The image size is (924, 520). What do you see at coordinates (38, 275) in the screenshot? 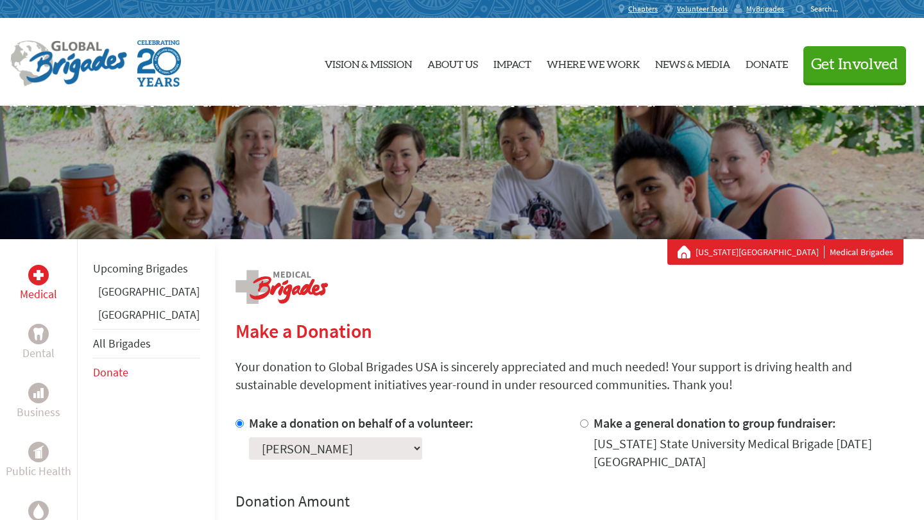
I see `div: Medical` at bounding box center [38, 275].